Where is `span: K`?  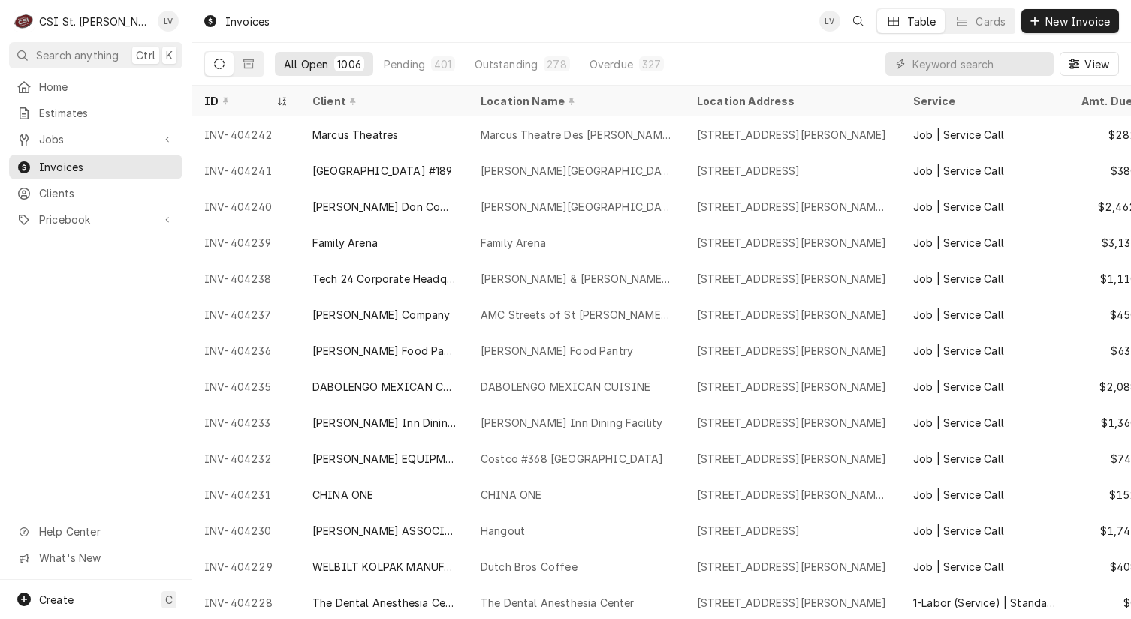 span: K is located at coordinates (169, 55).